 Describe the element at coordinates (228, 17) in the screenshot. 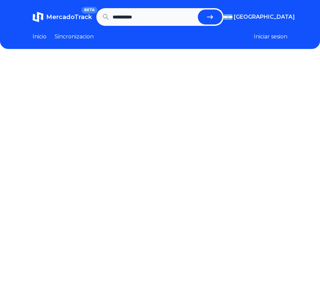

I see `img: Argentina` at that location.